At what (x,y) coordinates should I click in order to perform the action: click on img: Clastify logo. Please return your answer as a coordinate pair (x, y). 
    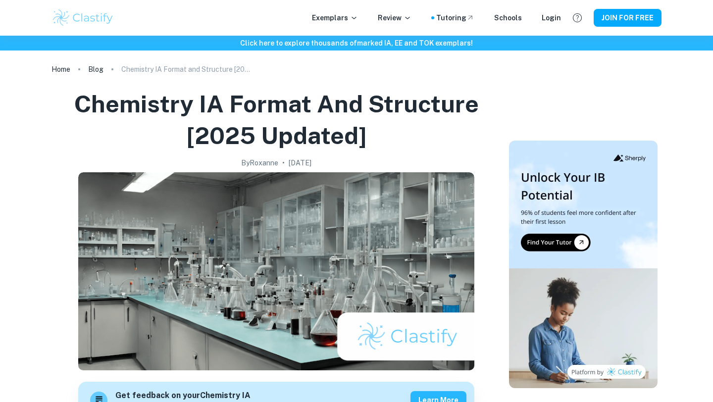
    Looking at the image, I should click on (83, 18).